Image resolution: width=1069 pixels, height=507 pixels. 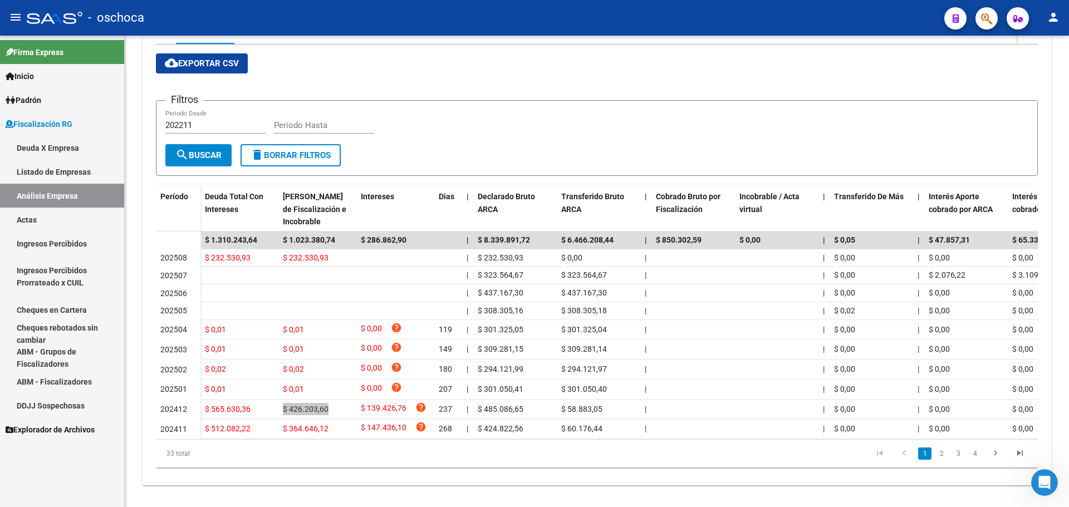 I want to click on span: $ 8.339.891,72, so click(x=504, y=240).